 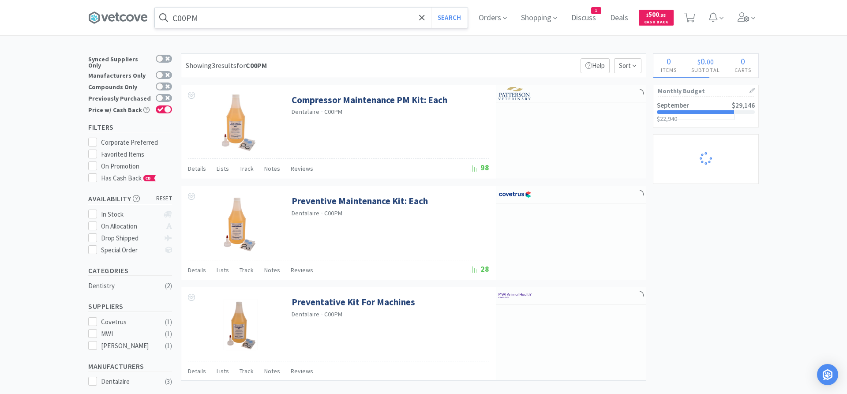 I want to click on img: 77fca1acd8b6420a9015268ca798ef17_1.png, so click(x=515, y=195).